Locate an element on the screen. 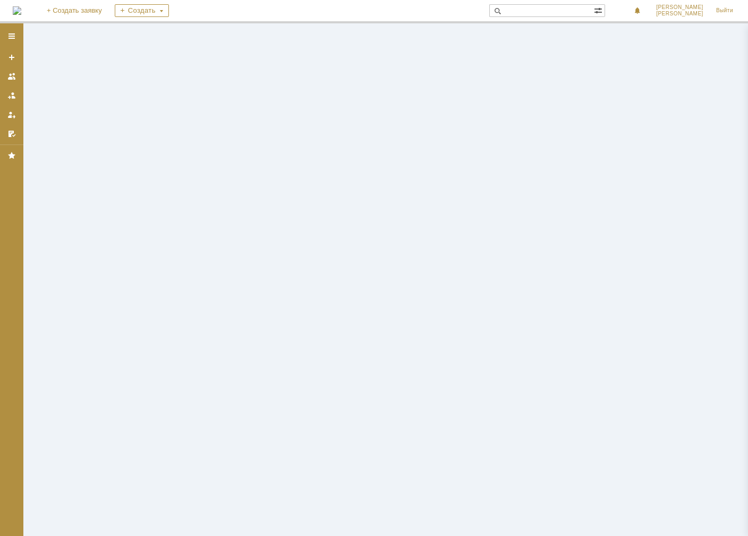 Image resolution: width=748 pixels, height=536 pixels. a: Перейти на домашнюю страницу is located at coordinates (17, 11).